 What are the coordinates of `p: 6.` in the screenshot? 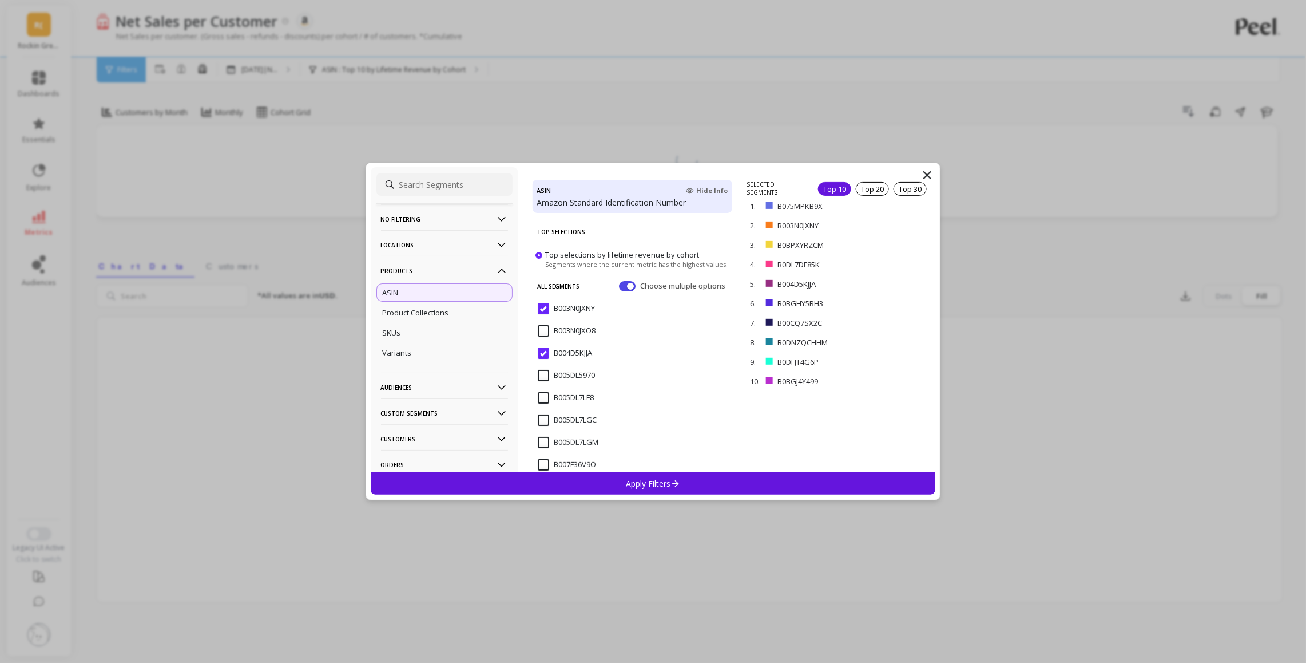 It's located at (756, 303).